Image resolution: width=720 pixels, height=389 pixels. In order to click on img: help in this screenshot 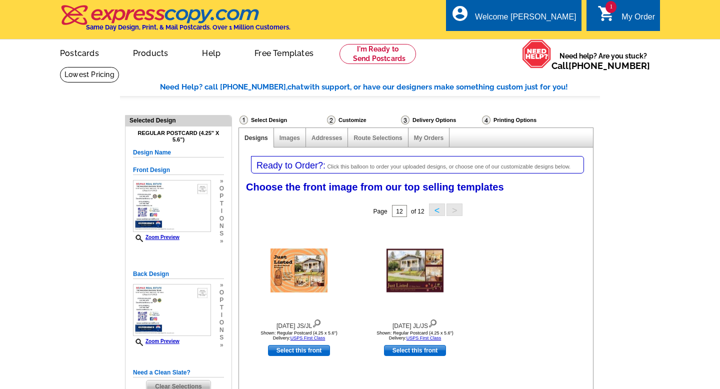, I will do `click(536, 54)`.